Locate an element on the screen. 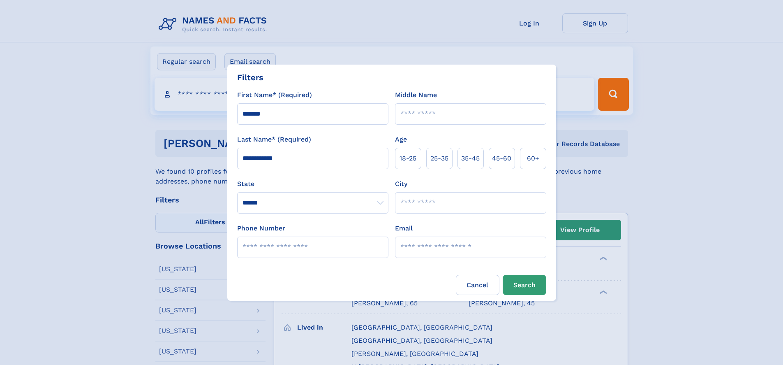 The height and width of the screenshot is (365, 783). span: 60+ is located at coordinates (533, 158).